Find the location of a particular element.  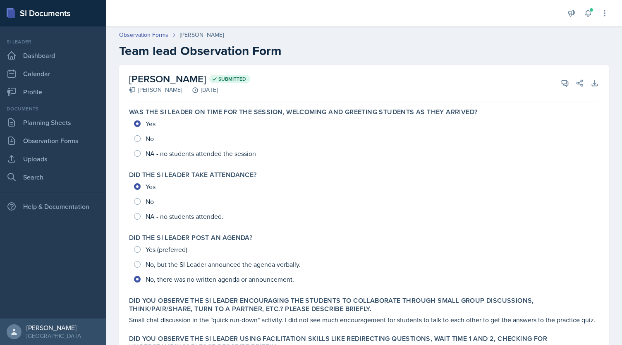

label: Was the SI Leader on time for the session, welcoming and greeting students as they arrived? is located at coordinates (303, 112).